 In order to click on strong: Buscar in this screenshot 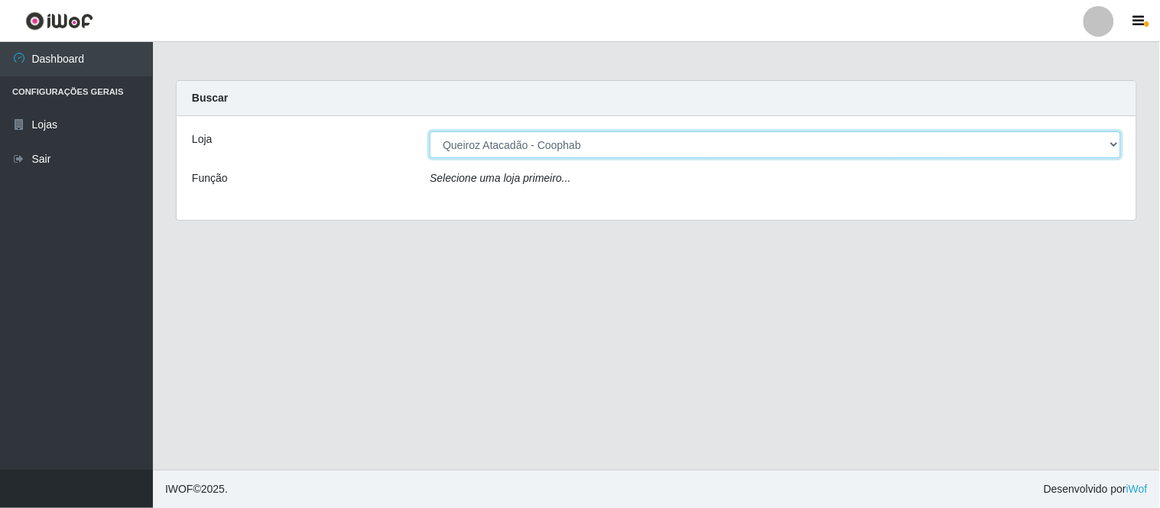, I will do `click(209, 98)`.